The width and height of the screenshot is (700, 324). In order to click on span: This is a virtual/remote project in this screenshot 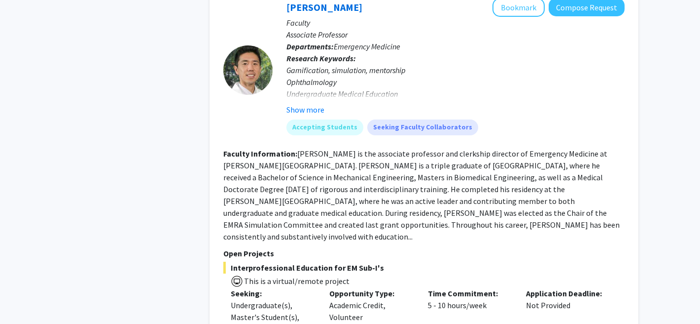, I will do `click(296, 281)`.